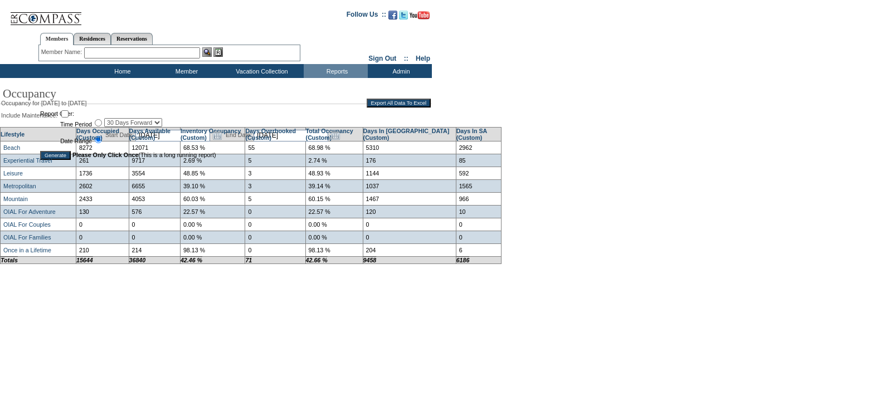 The height and width of the screenshot is (420, 881). What do you see at coordinates (119, 135) in the screenshot?
I see `span: Start Date:` at bounding box center [119, 135].